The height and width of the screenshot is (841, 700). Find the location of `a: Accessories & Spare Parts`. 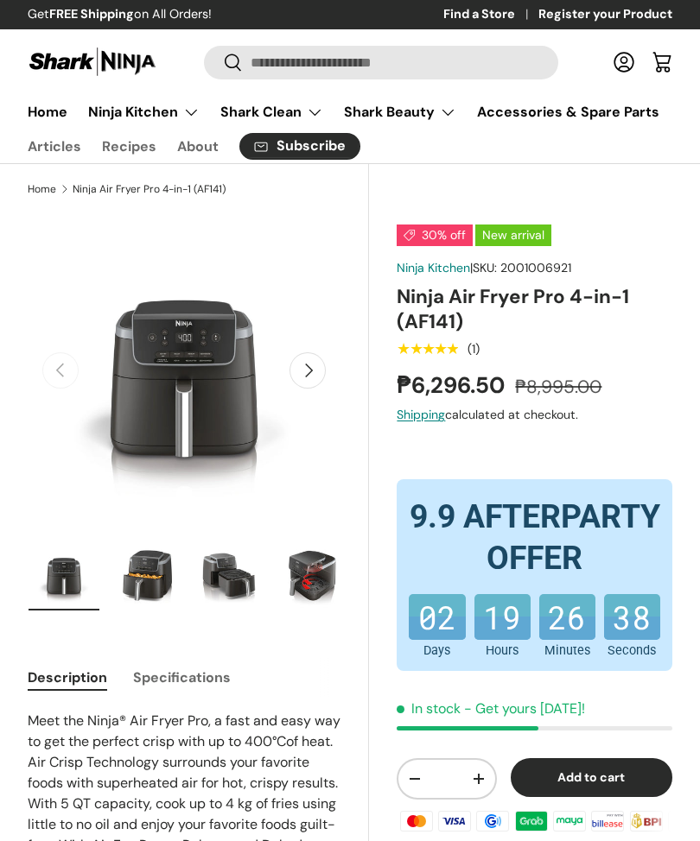

a: Accessories & Spare Parts is located at coordinates (567, 111).